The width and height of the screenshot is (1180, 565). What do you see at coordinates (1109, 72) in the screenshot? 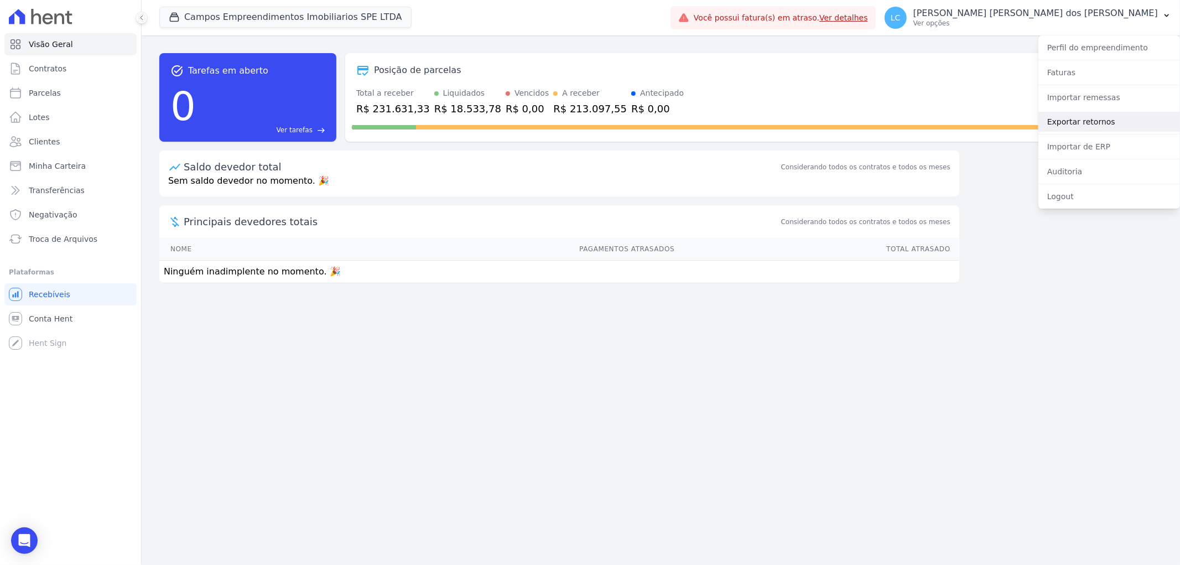
I see `a: Faturas` at bounding box center [1109, 72].